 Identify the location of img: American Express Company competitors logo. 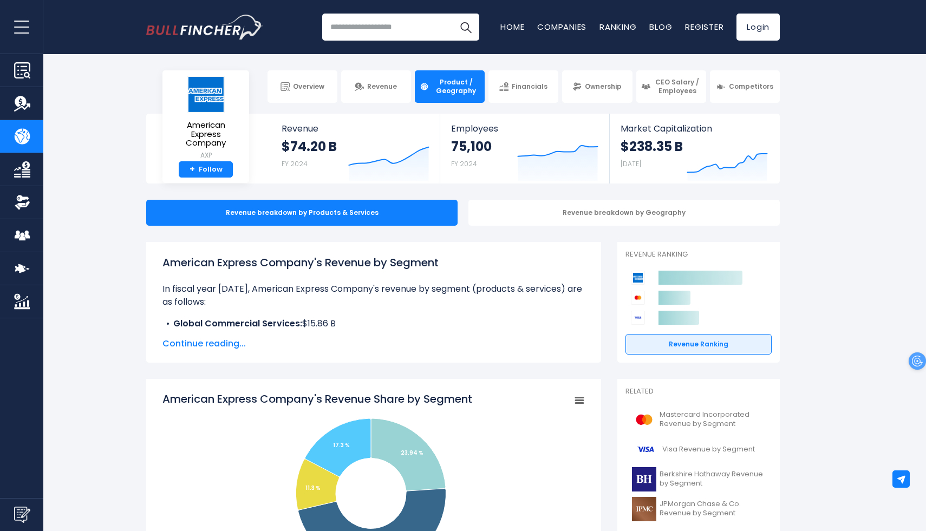
(638, 278).